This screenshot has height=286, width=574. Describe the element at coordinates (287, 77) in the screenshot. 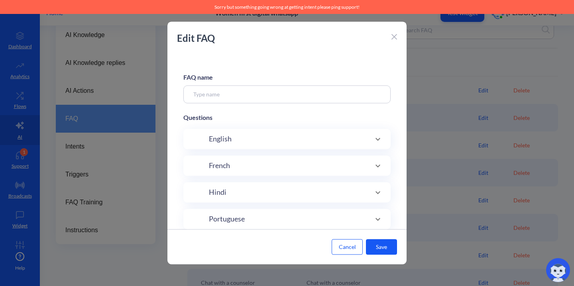

I see `div: FAQ name` at that location.